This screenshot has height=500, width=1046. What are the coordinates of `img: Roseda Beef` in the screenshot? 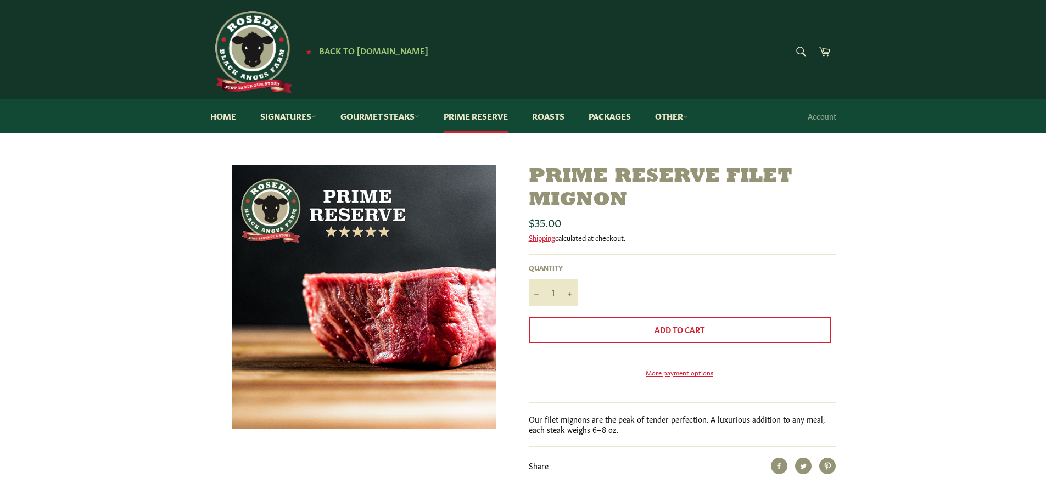 It's located at (252, 52).